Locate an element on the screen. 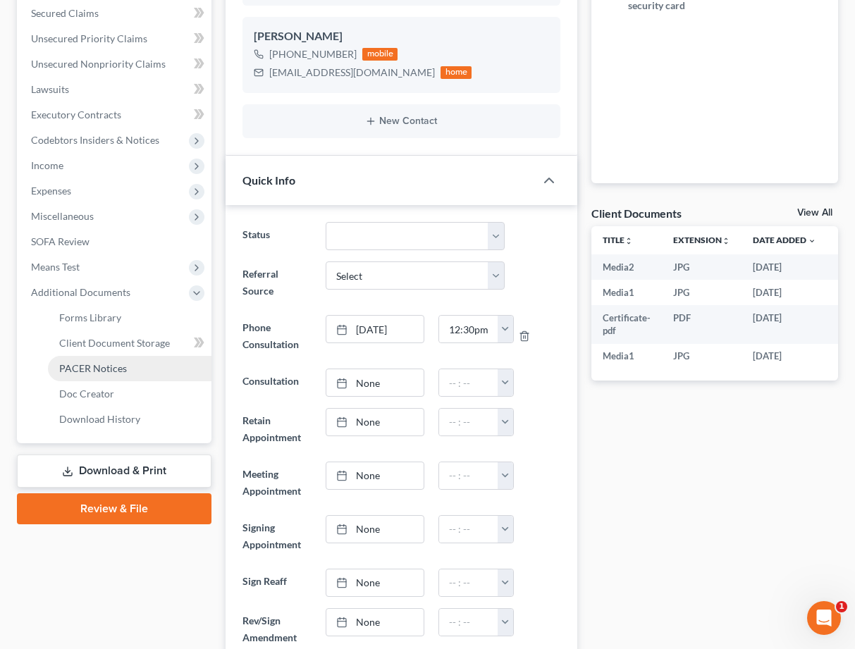 This screenshot has height=649, width=855. label: Referral Source is located at coordinates (277, 283).